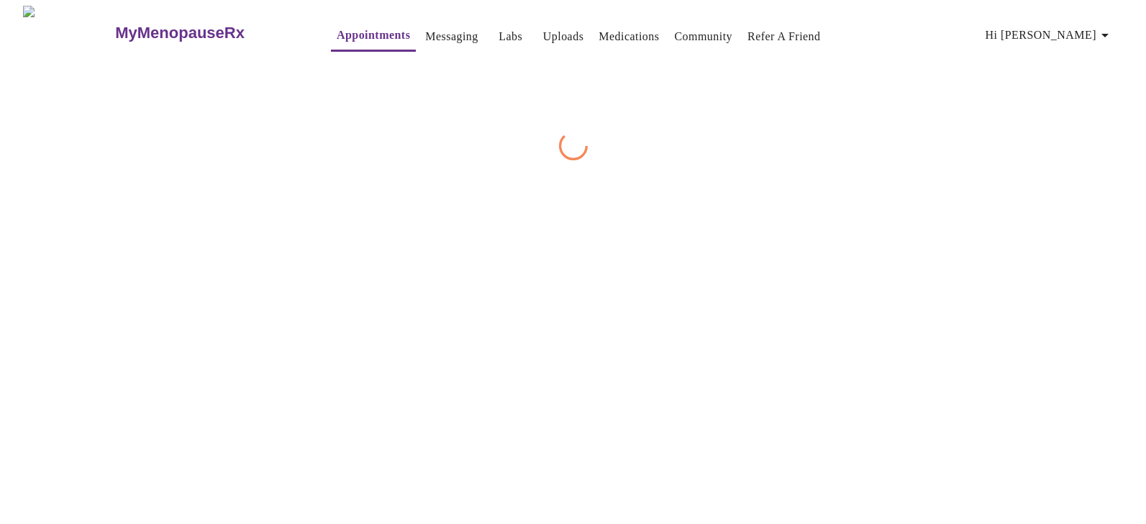  I want to click on h3: MyMenopauseRx, so click(180, 33).